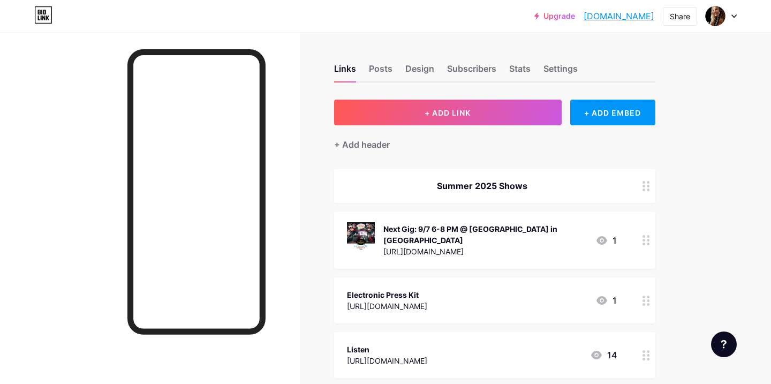 The image size is (771, 384). Describe the element at coordinates (472, 72) in the screenshot. I see `div: Subscribers` at that location.